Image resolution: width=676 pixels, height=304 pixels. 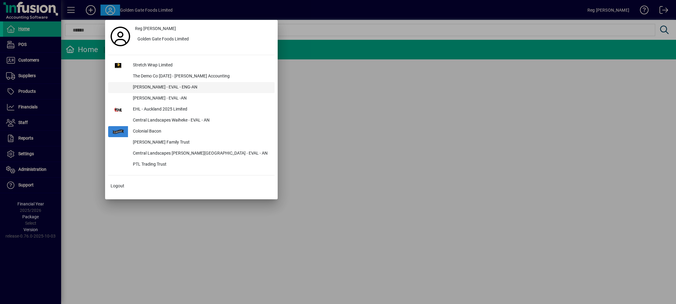 What do you see at coordinates (191, 131) in the screenshot?
I see `button: Colonial Bacon` at bounding box center [191, 131].